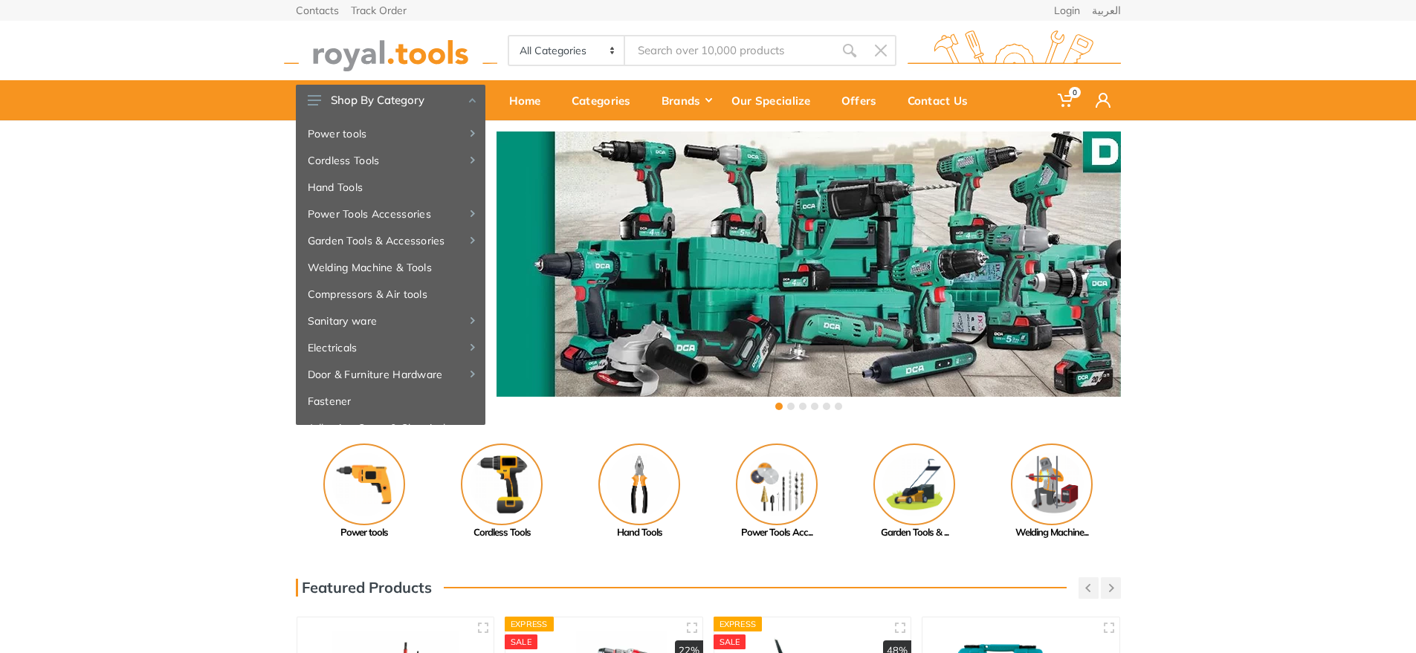  I want to click on div: Offers, so click(864, 100).